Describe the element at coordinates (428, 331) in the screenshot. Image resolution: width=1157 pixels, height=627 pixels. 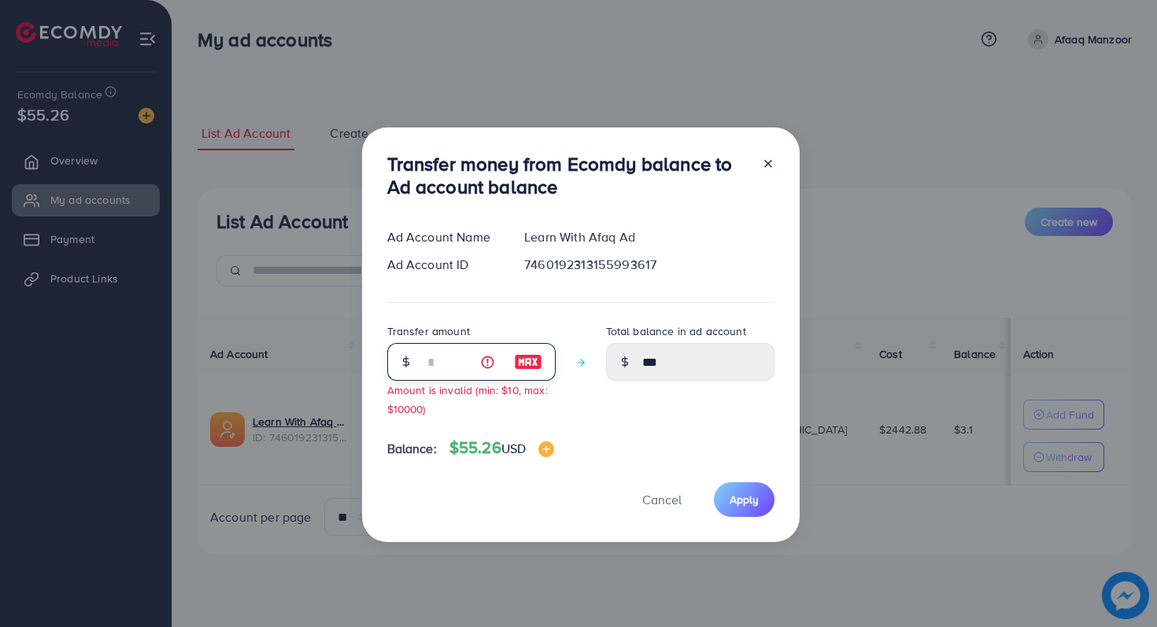
I see `label: Transfer amount` at that location.